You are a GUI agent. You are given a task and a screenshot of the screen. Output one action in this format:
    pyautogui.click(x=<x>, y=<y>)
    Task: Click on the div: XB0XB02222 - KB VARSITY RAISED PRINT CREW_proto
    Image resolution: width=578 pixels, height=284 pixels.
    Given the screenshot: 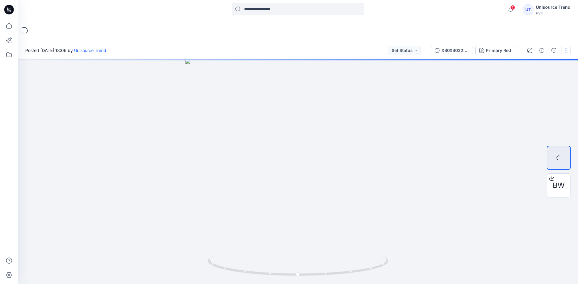 What is the action you would take?
    pyautogui.click(x=455, y=51)
    